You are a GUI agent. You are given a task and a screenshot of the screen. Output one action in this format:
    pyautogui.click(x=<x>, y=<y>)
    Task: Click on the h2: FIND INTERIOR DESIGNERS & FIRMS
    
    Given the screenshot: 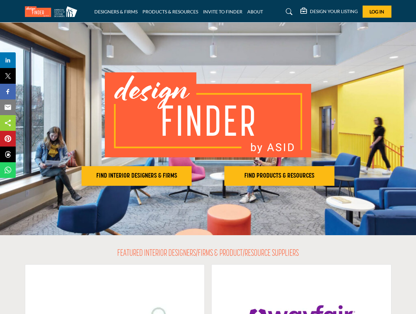 What is the action you would take?
    pyautogui.click(x=137, y=176)
    